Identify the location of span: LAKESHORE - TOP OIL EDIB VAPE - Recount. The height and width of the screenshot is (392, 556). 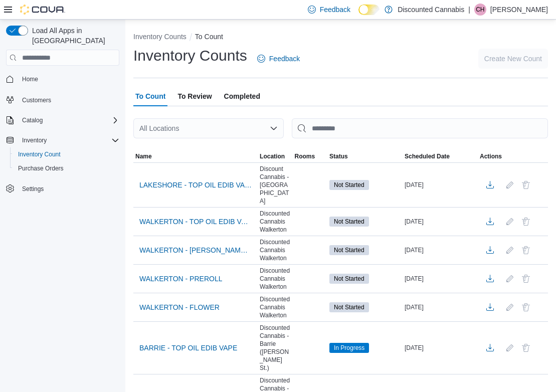
(195, 185).